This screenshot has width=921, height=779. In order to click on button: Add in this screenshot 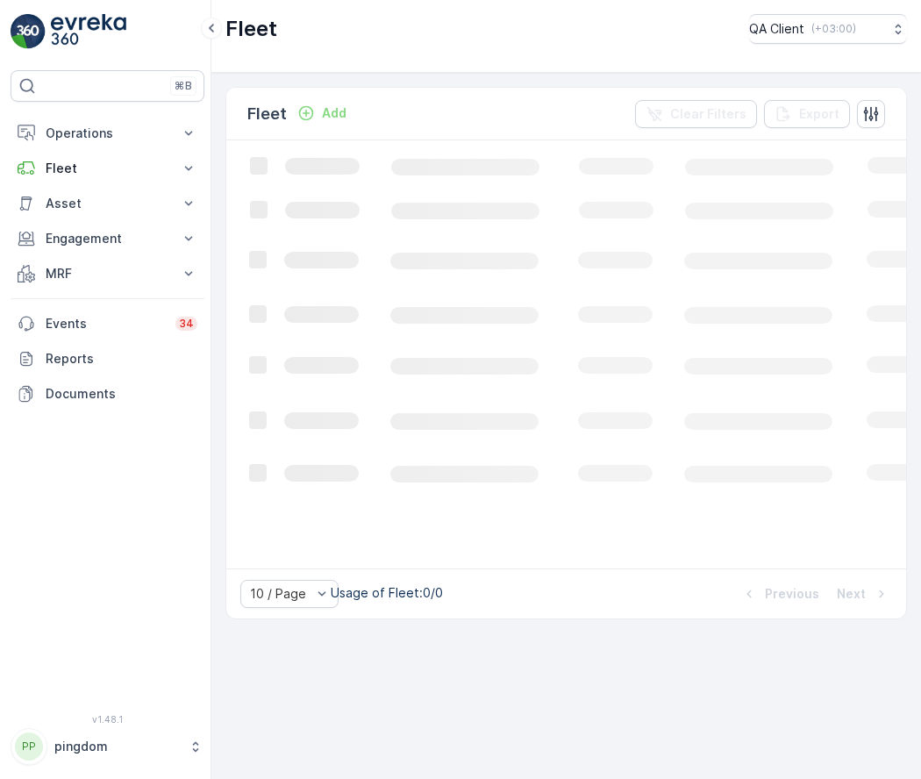, I will do `click(322, 113)`.